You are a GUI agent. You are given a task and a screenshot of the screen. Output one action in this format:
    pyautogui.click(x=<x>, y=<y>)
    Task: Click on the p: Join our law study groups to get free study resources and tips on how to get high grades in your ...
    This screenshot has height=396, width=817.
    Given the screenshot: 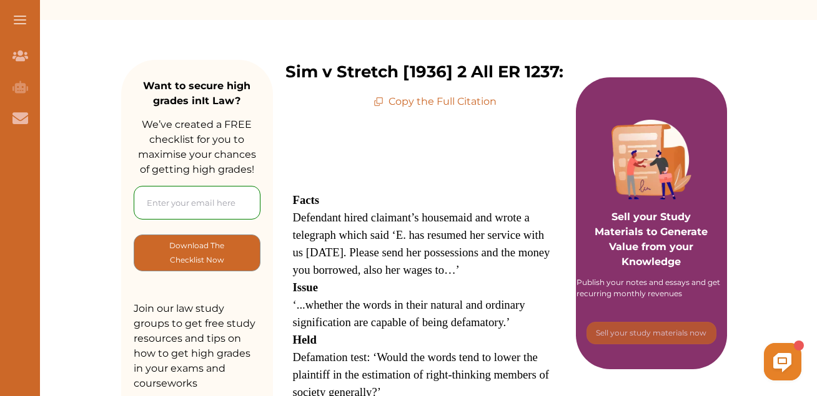 What is the action you would take?
    pyautogui.click(x=197, y=347)
    